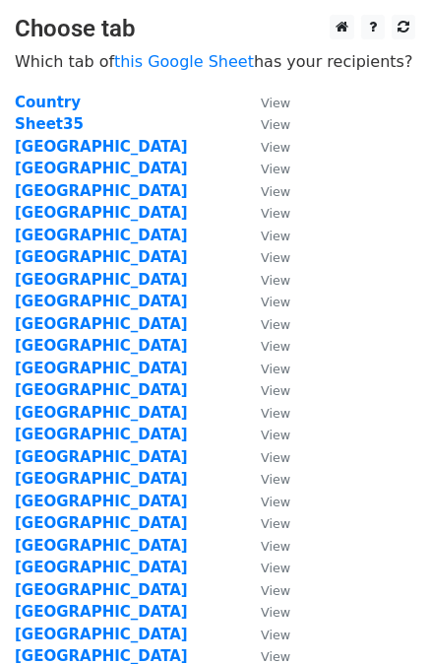  What do you see at coordinates (47, 102) in the screenshot?
I see `strong: Country` at bounding box center [47, 102].